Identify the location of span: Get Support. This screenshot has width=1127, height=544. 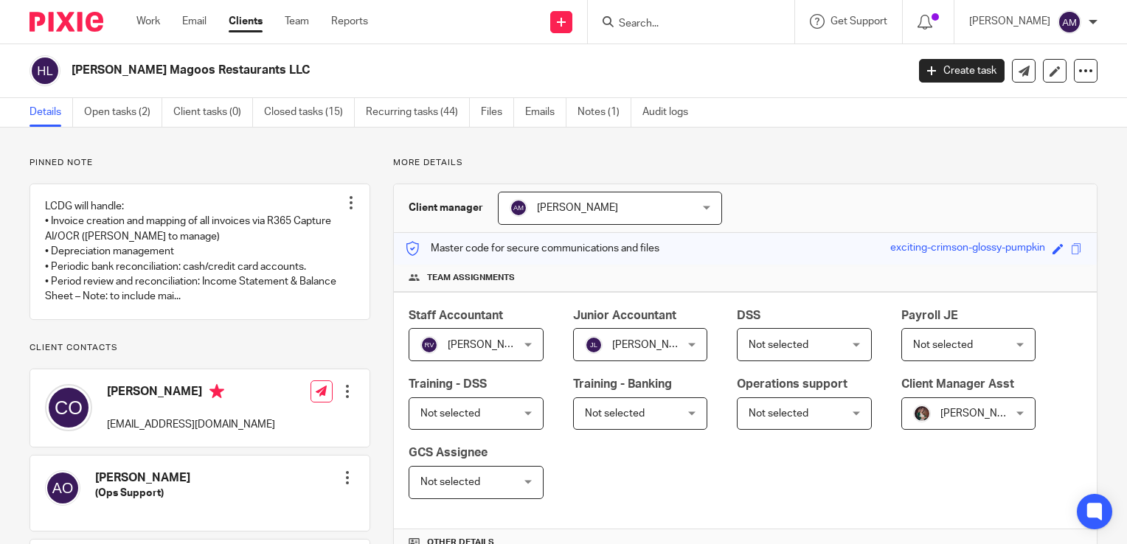
(859, 21).